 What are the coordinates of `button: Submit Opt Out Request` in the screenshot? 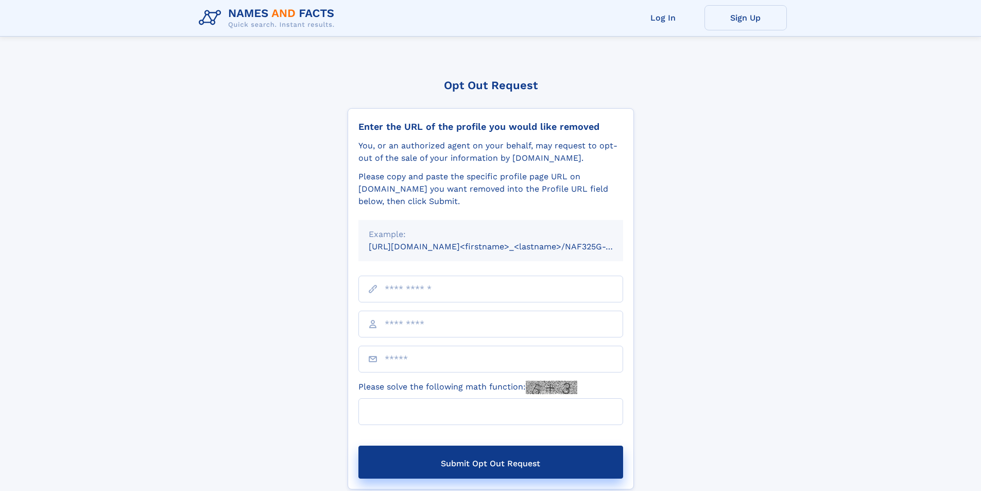 It's located at (491, 462).